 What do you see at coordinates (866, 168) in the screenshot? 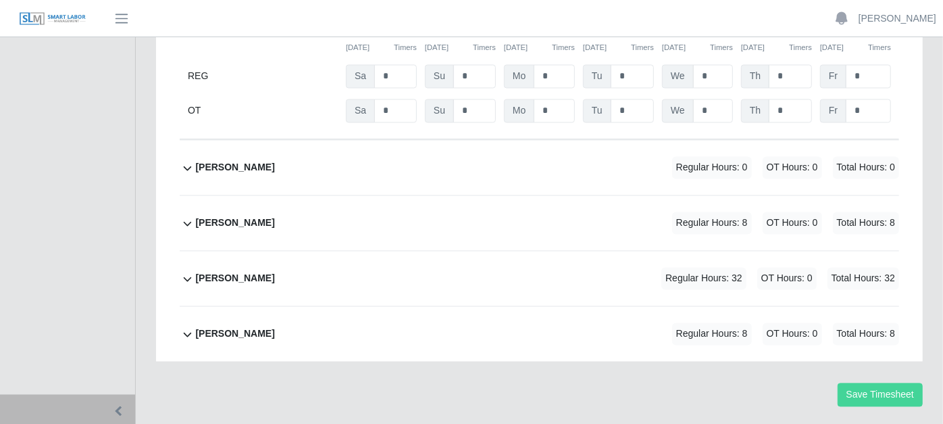
I see `span: Total Hours: 0` at bounding box center [866, 168].